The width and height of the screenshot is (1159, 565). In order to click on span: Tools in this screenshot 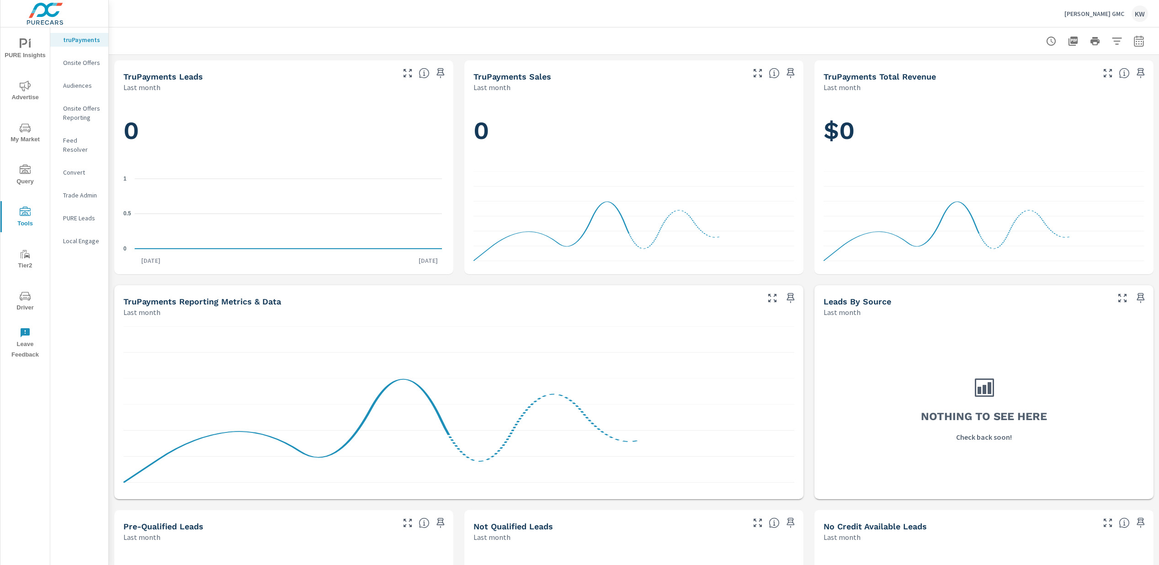, I will do `click(25, 217)`.